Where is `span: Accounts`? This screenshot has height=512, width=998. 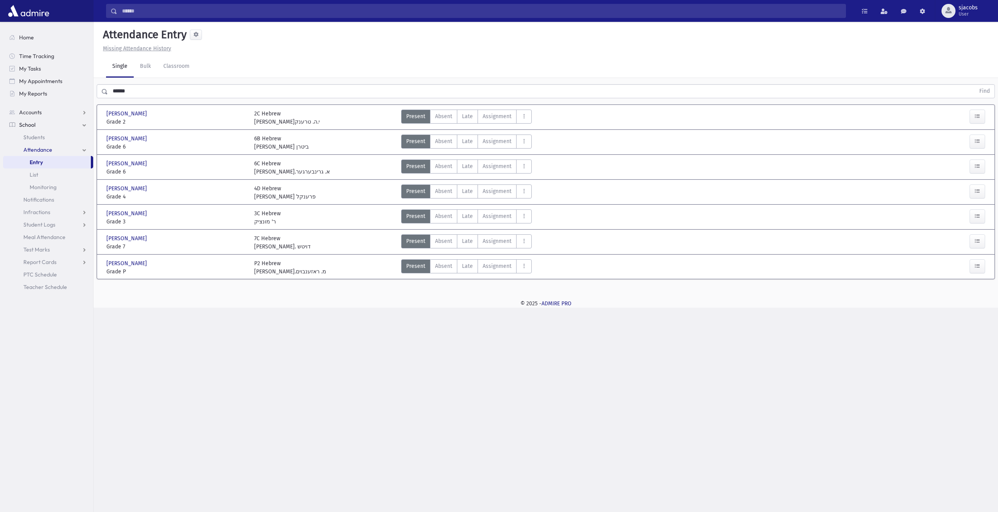
span: Accounts is located at coordinates (30, 112).